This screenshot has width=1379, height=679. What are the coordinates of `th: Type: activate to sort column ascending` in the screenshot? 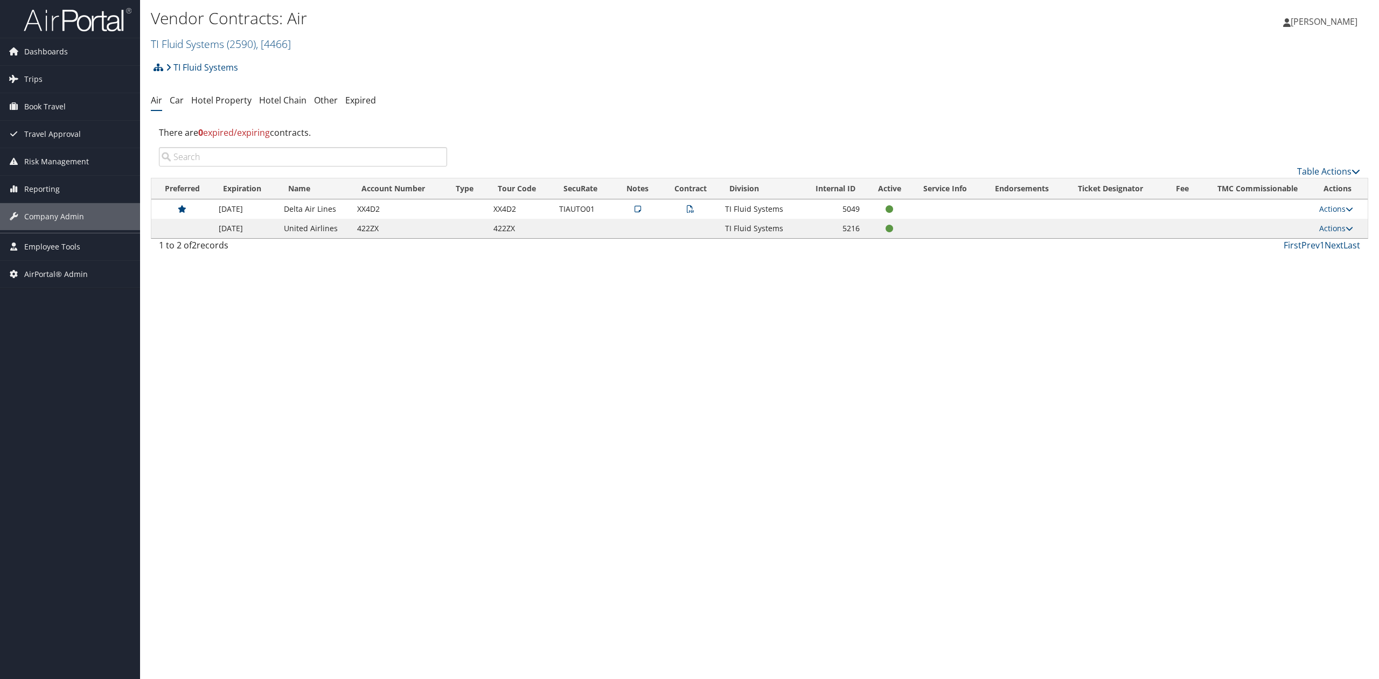 It's located at (467, 189).